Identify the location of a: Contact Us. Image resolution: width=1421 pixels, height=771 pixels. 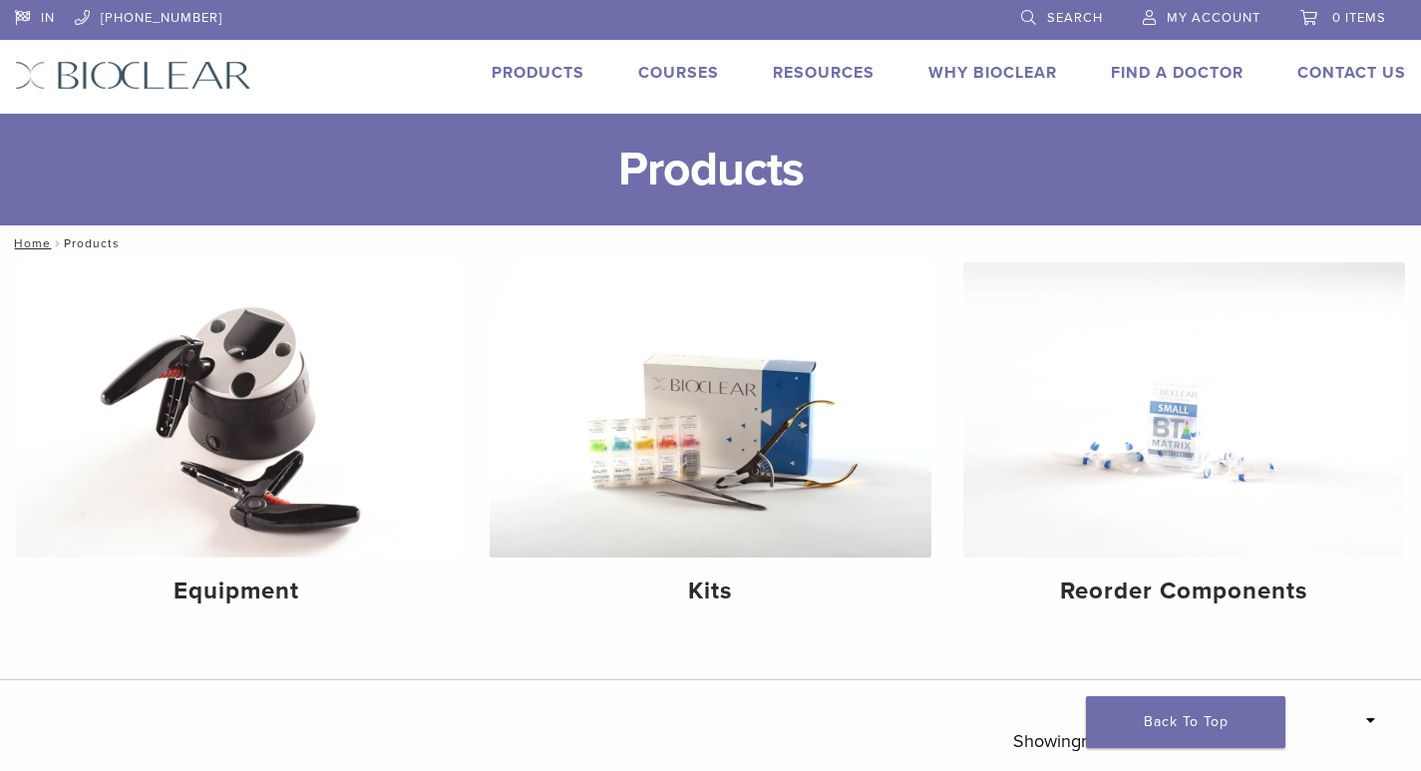
(1351, 73).